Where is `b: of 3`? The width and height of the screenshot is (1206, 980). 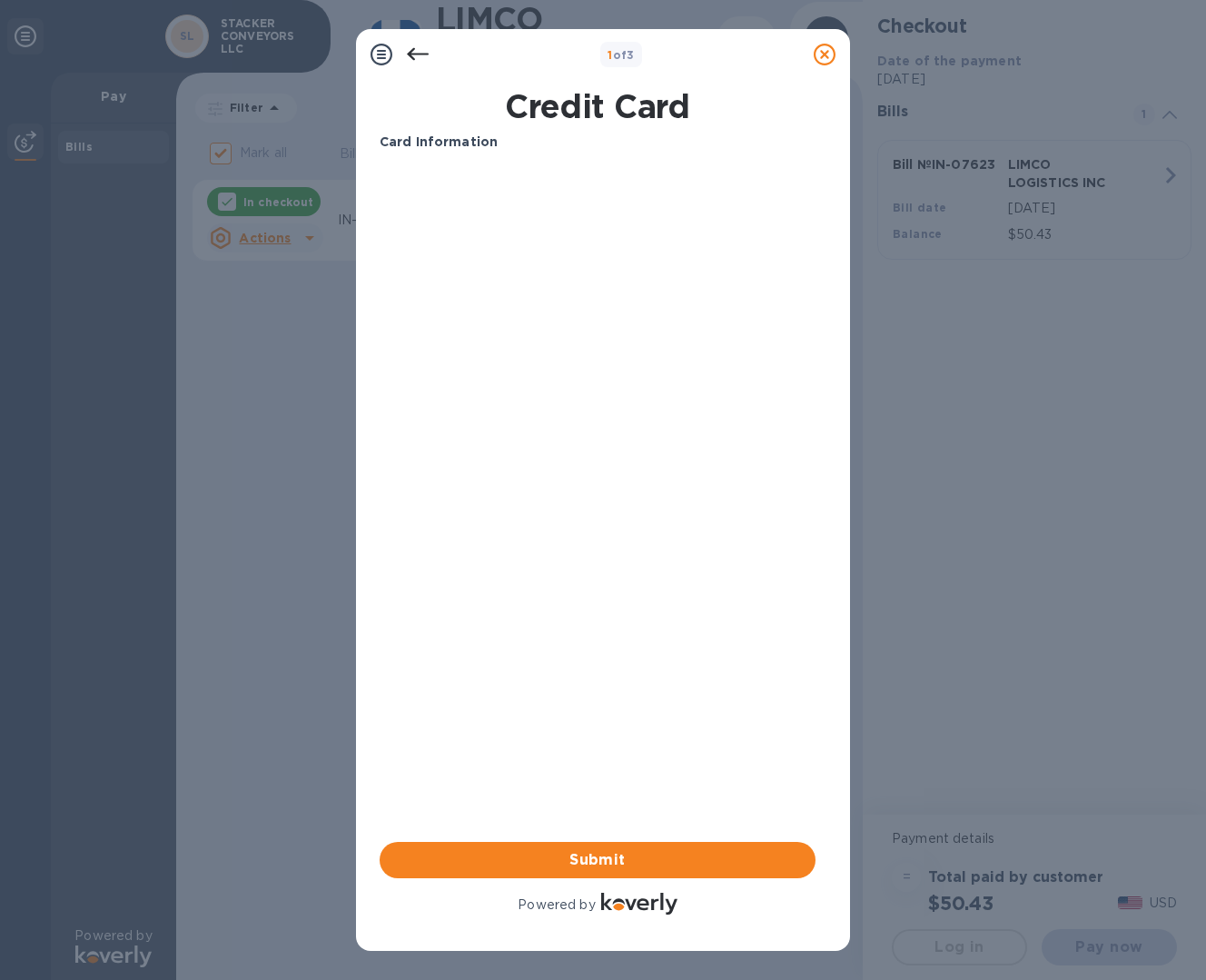
b: of 3 is located at coordinates (622, 54).